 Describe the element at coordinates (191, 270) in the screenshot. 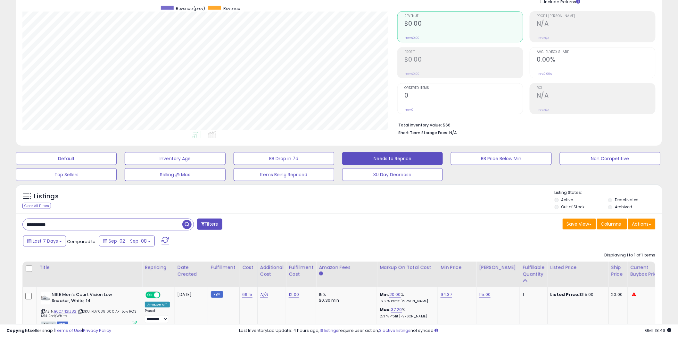

I see `div: Date Created` at that location.